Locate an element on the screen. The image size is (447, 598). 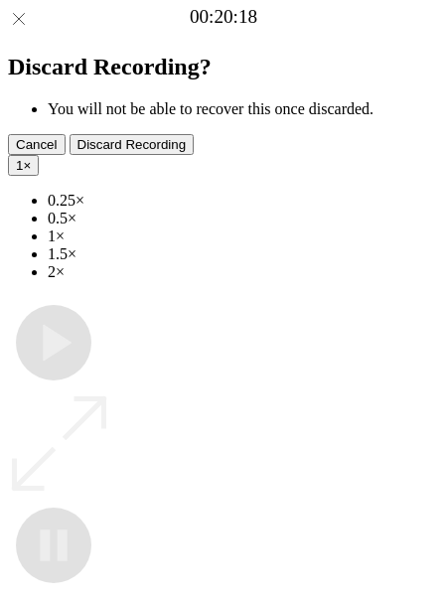
li: 0.5× is located at coordinates (243, 218).